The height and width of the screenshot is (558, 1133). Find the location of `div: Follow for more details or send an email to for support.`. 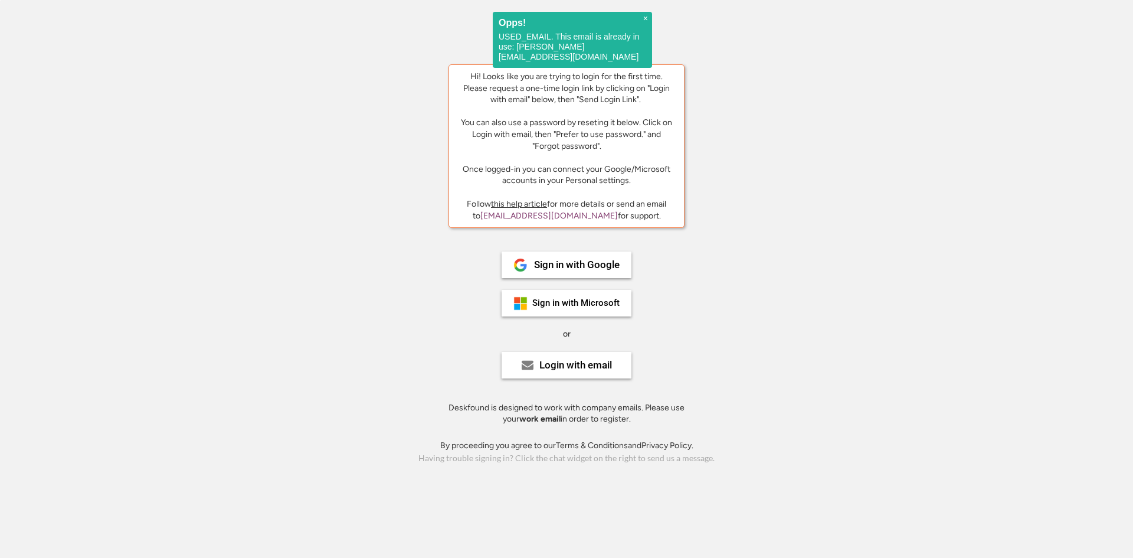

div: Follow for more details or send an email to for support. is located at coordinates (566, 209).